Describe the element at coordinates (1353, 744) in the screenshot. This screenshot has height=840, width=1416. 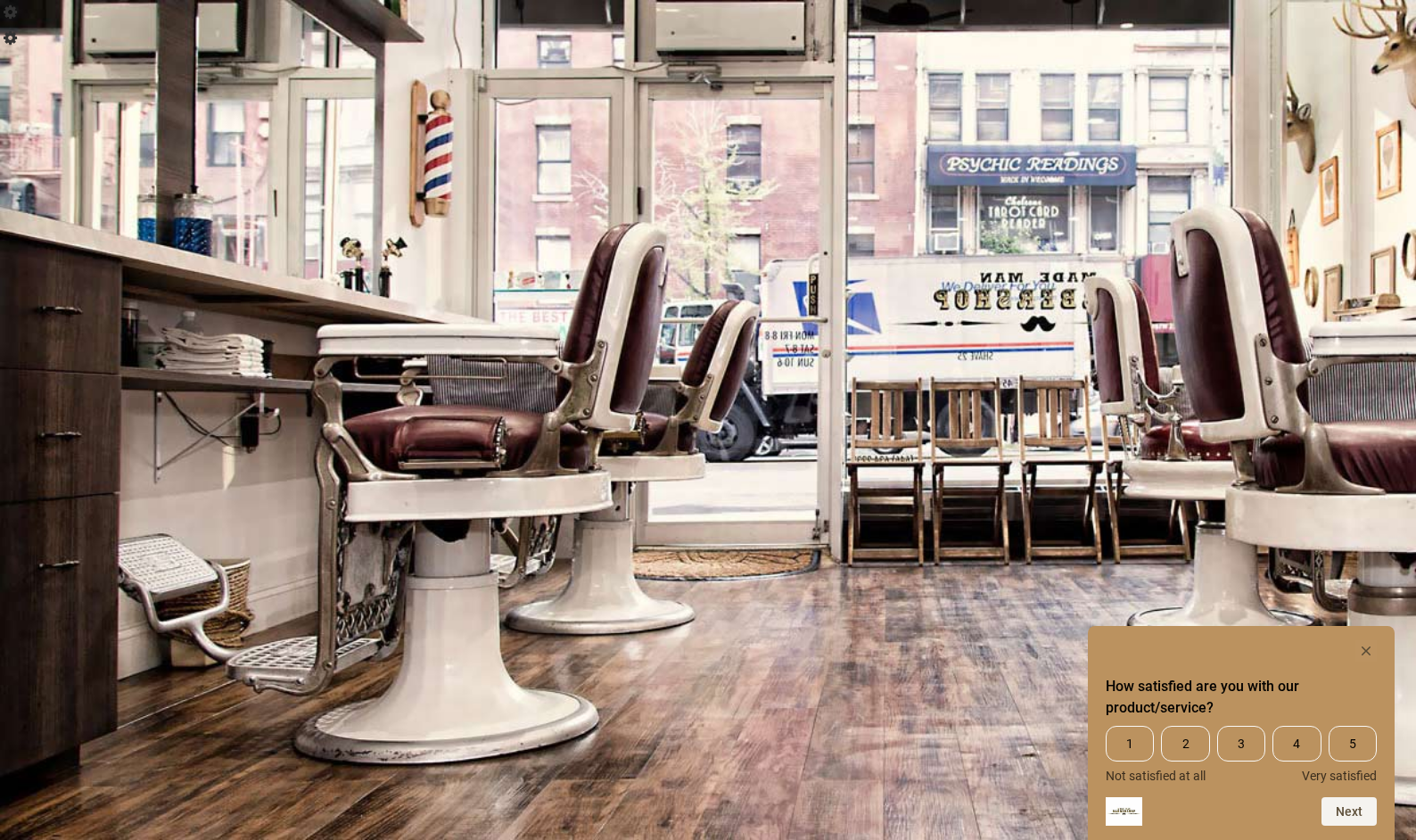
I see `span: 5` at that location.